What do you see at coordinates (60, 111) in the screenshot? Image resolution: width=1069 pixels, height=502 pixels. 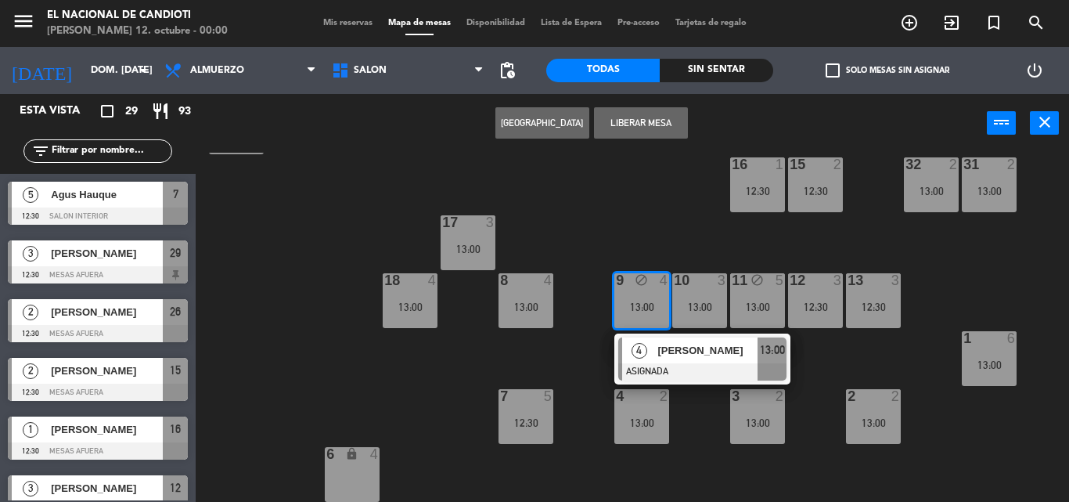 I see `div: Esta vista` at bounding box center [60, 111].